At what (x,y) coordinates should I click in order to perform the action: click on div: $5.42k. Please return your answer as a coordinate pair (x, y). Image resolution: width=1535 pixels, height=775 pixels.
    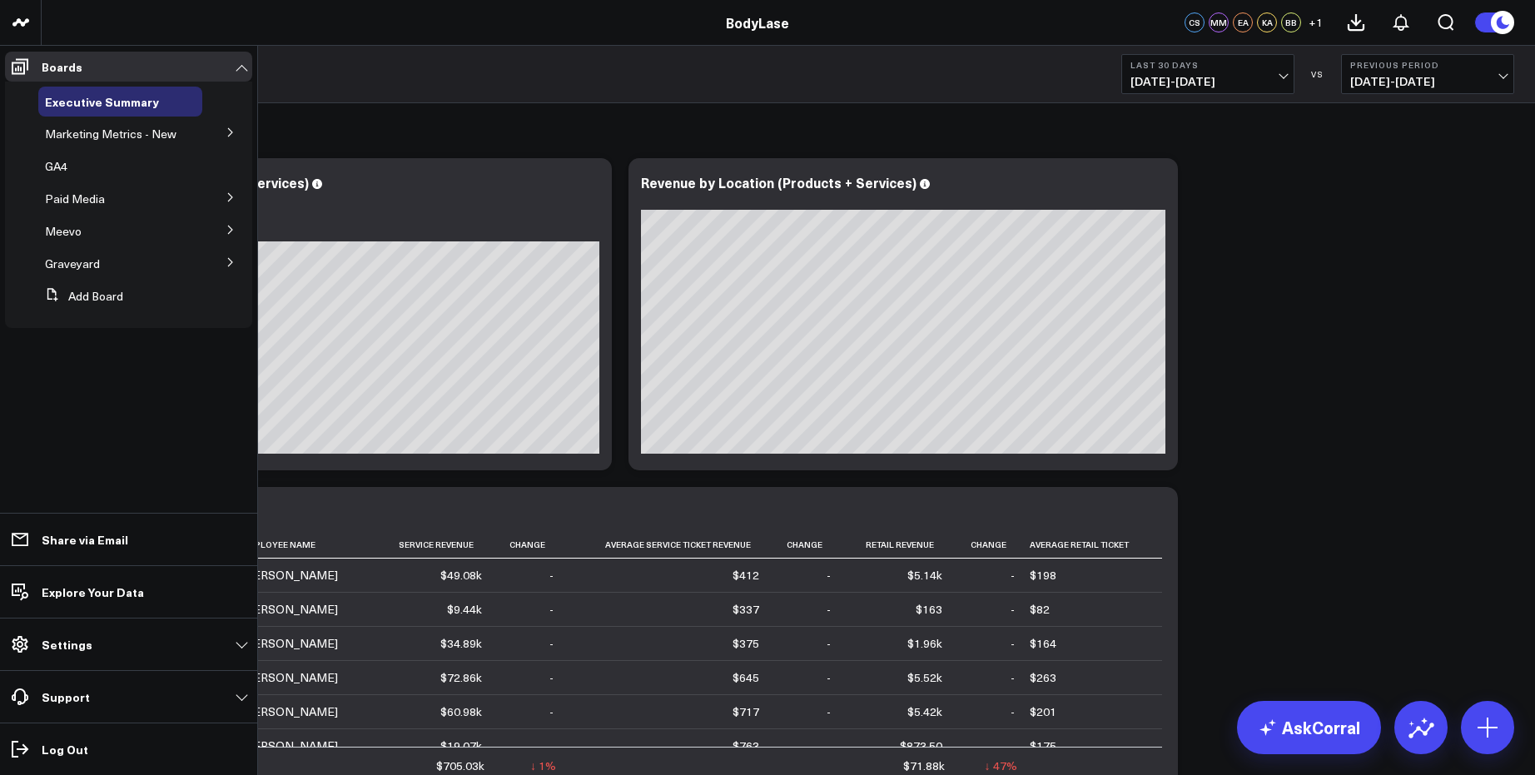
    Looking at the image, I should click on (925, 712).